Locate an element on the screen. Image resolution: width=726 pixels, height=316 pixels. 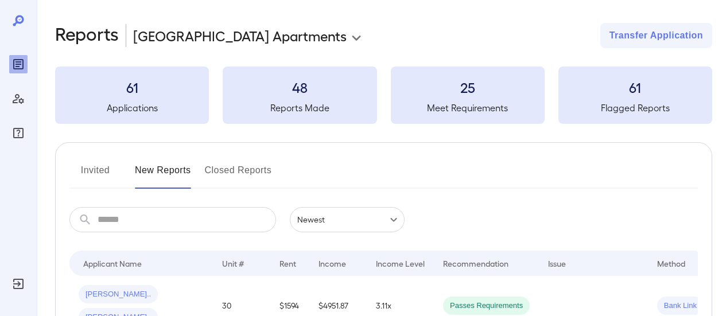
div: Applicant Name is located at coordinates (113, 264).